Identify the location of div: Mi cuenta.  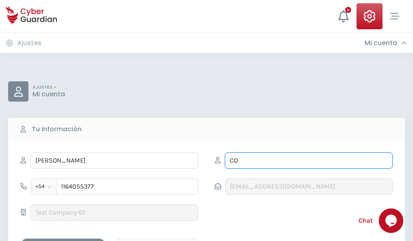
(385, 43).